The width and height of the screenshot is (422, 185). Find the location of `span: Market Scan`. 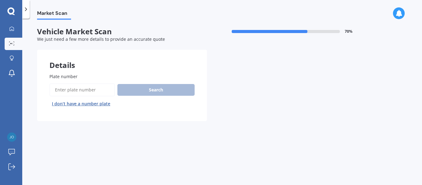

span: Market Scan is located at coordinates (54, 14).